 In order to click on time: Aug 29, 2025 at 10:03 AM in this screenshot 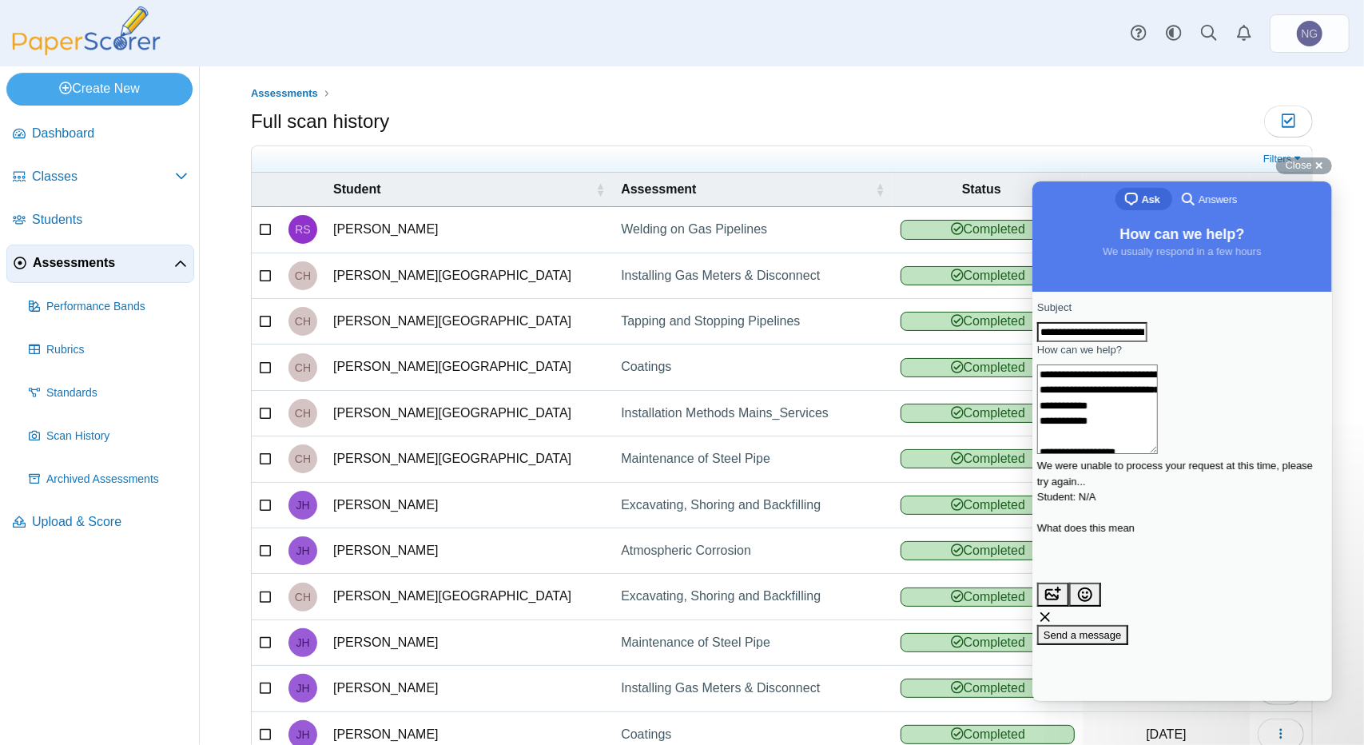, I will do `click(1166, 734)`.